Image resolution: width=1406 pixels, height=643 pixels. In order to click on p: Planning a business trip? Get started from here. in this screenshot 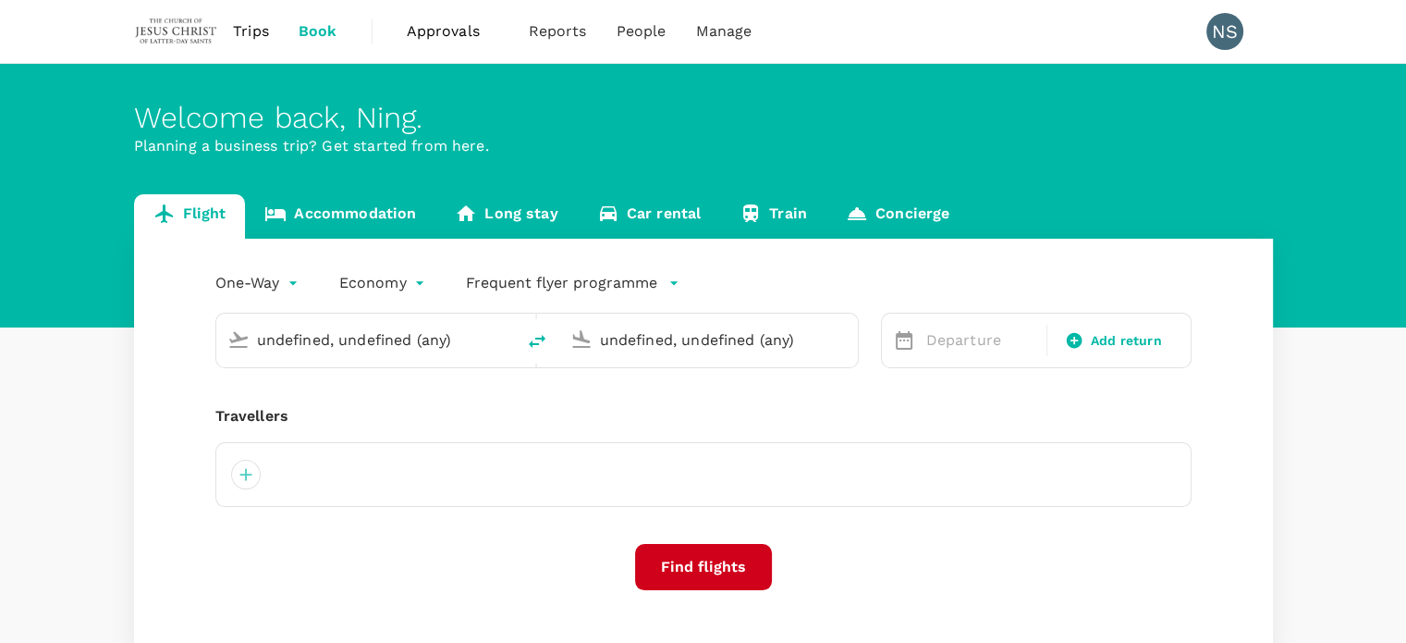, I will do `click(704, 146)`.